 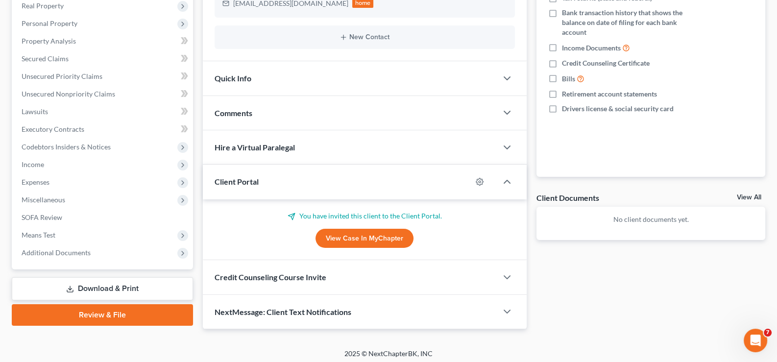 What do you see at coordinates (102, 315) in the screenshot?
I see `a: Review & File` at bounding box center [102, 315].